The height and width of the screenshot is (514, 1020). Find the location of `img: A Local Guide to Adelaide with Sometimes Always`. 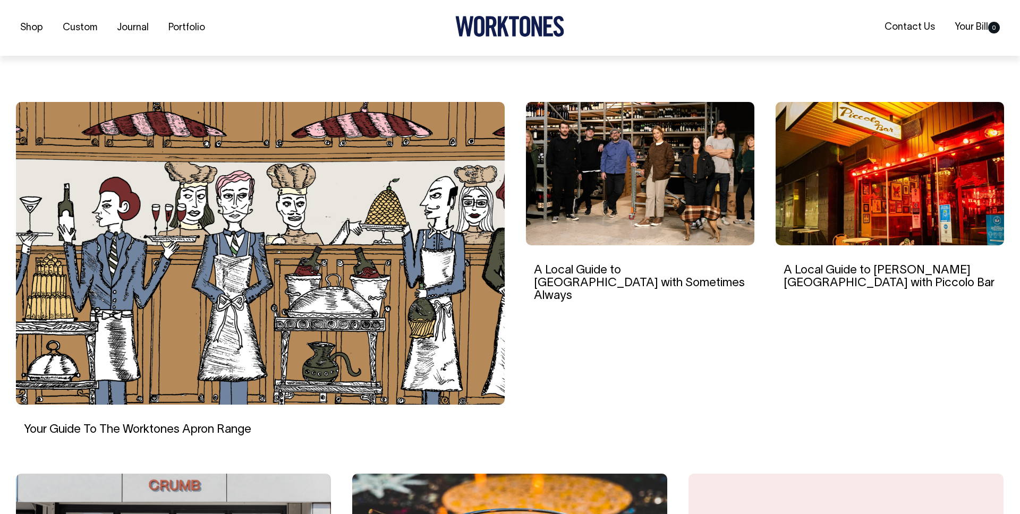

img: A Local Guide to Adelaide with Sometimes Always is located at coordinates (640, 174).